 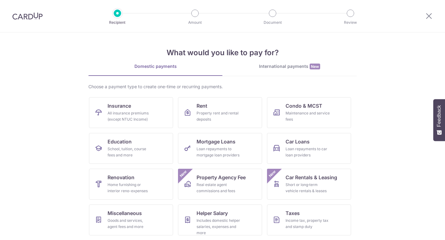 What do you see at coordinates (219, 227) in the screenshot?
I see `div: Includes domestic helper salaries, expenses and more` at bounding box center [219, 227].